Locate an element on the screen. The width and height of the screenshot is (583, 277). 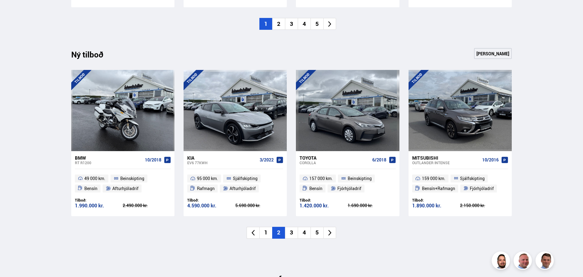
span: 159 000 km. is located at coordinates (434, 179).